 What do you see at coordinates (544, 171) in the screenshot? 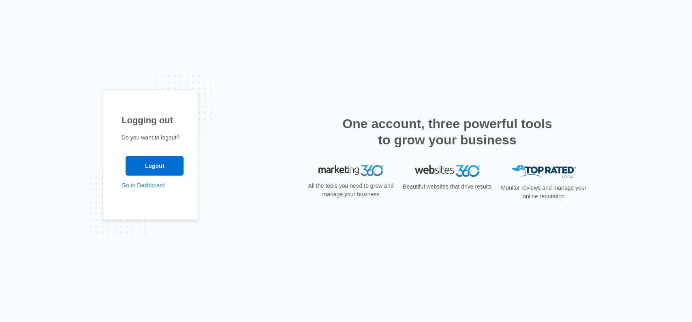
I see `img: Top Rated Local` at bounding box center [544, 171].